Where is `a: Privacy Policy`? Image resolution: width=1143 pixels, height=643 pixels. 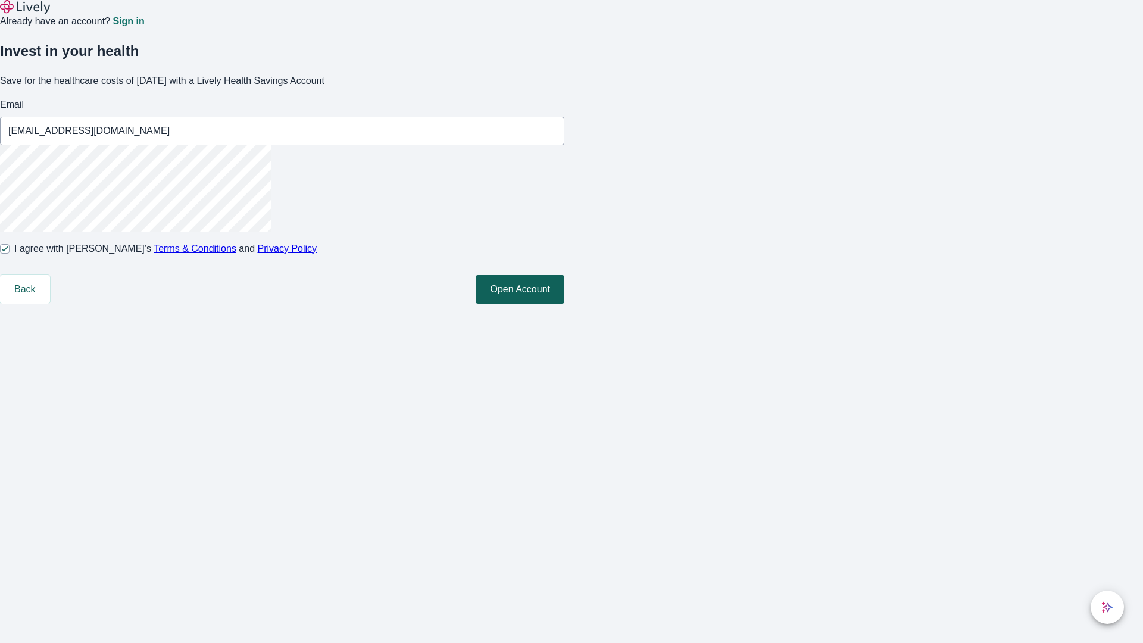 a: Privacy Policy is located at coordinates (288, 248).